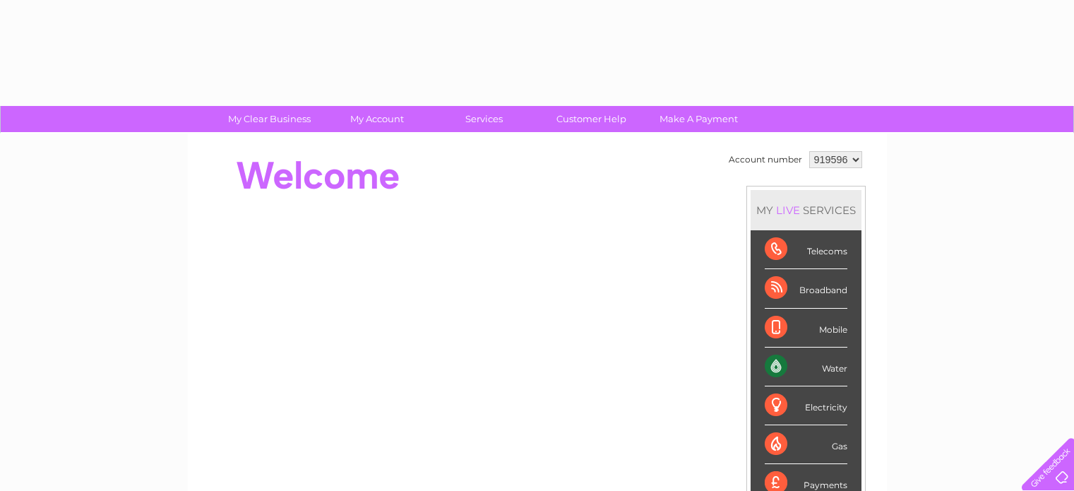  What do you see at coordinates (805, 328) in the screenshot?
I see `div: Mobile` at bounding box center [805, 328].